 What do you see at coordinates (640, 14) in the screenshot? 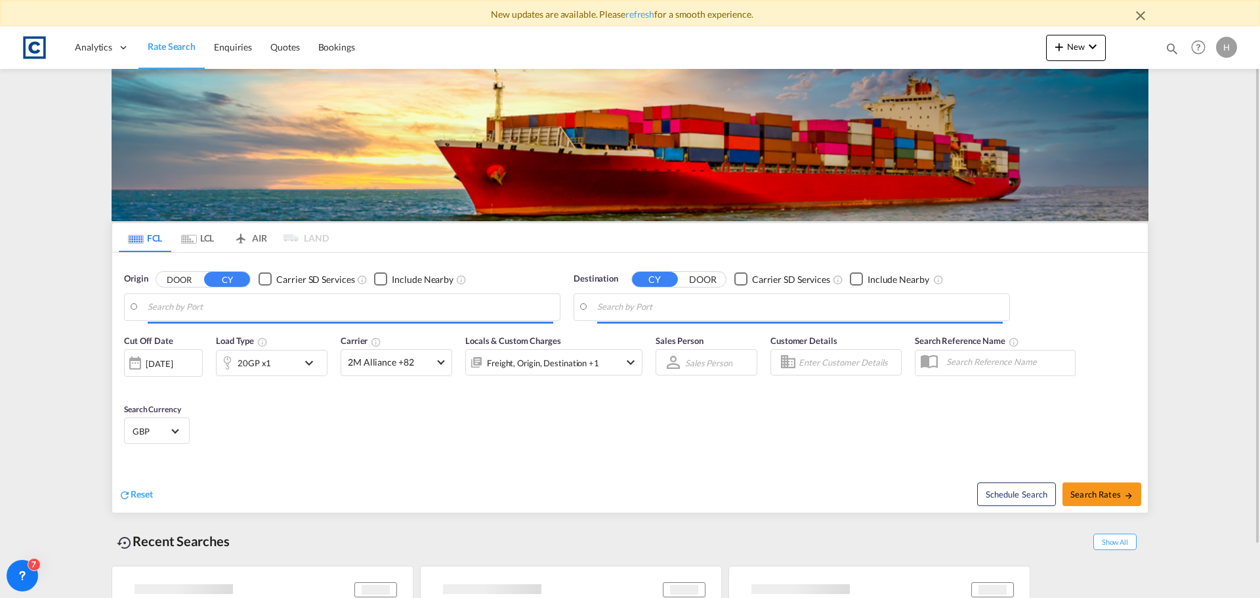
I see `a: refresh` at bounding box center [640, 14].